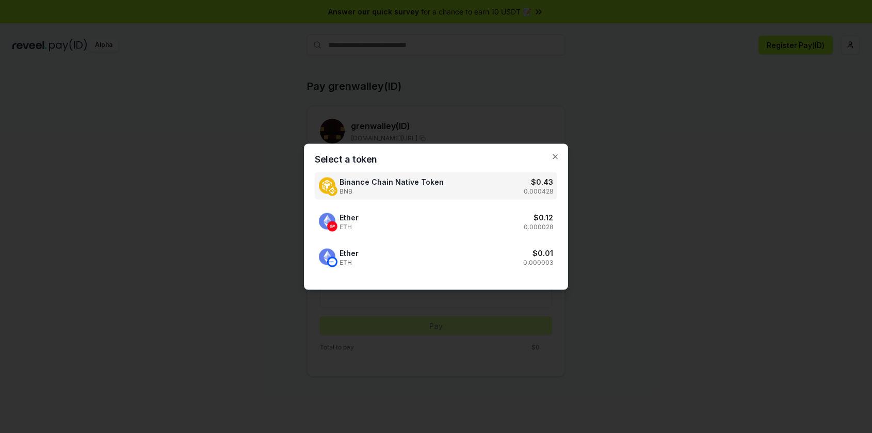 The height and width of the screenshot is (433, 872). Describe the element at coordinates (538, 226) in the screenshot. I see `p: 0.000028` at that location.